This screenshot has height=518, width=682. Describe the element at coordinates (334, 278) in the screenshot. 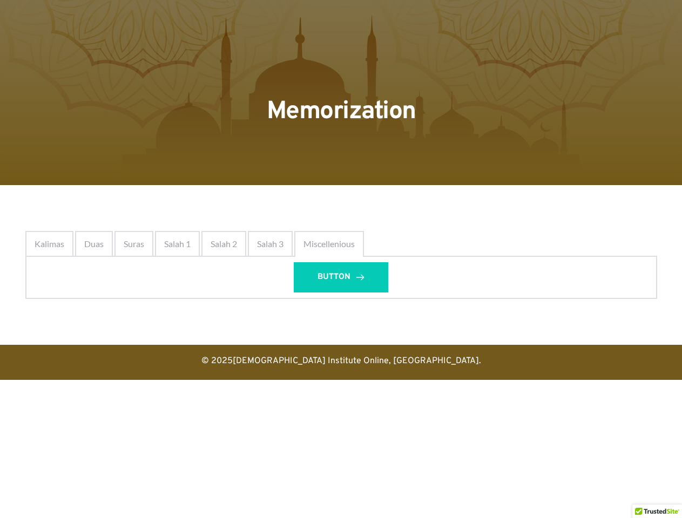

I see `span: BUTTON` at that location.